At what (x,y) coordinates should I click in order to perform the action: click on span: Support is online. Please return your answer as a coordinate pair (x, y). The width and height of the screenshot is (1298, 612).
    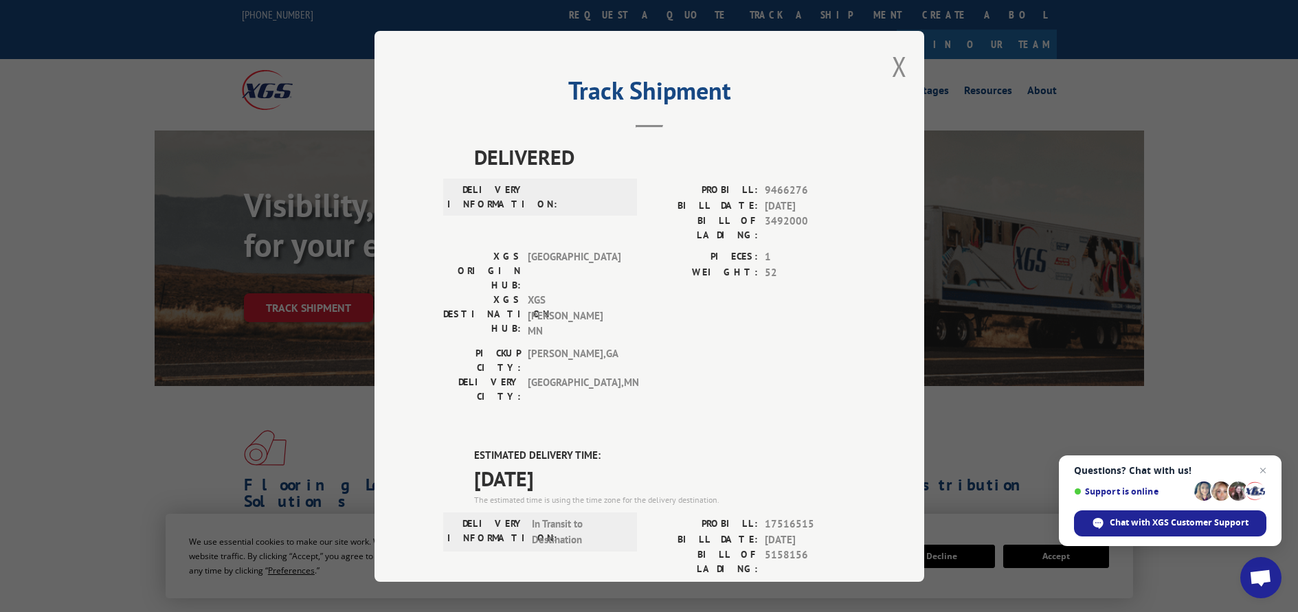
    Looking at the image, I should click on (1132, 491).